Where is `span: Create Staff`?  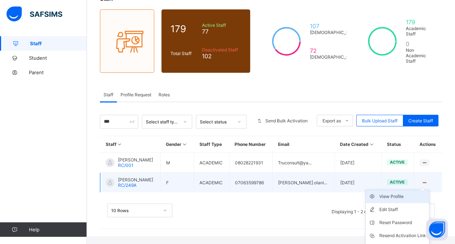 span: Create Staff is located at coordinates (421, 121).